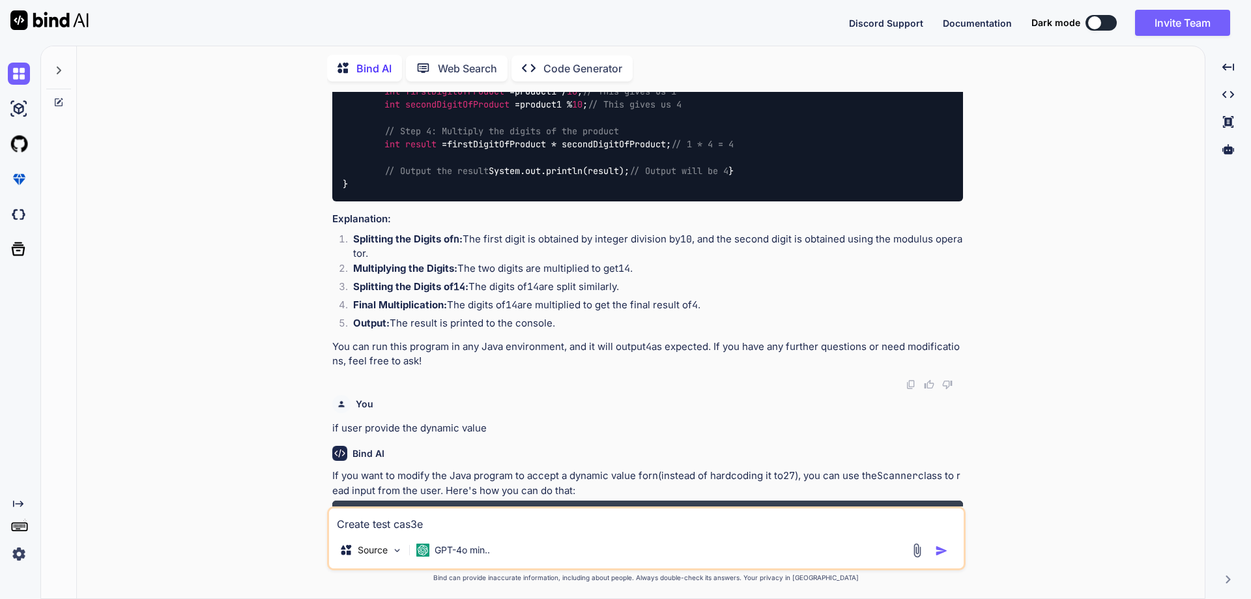  What do you see at coordinates (400, 304) in the screenshot?
I see `strong: Final Multiplication:` at bounding box center [400, 304].